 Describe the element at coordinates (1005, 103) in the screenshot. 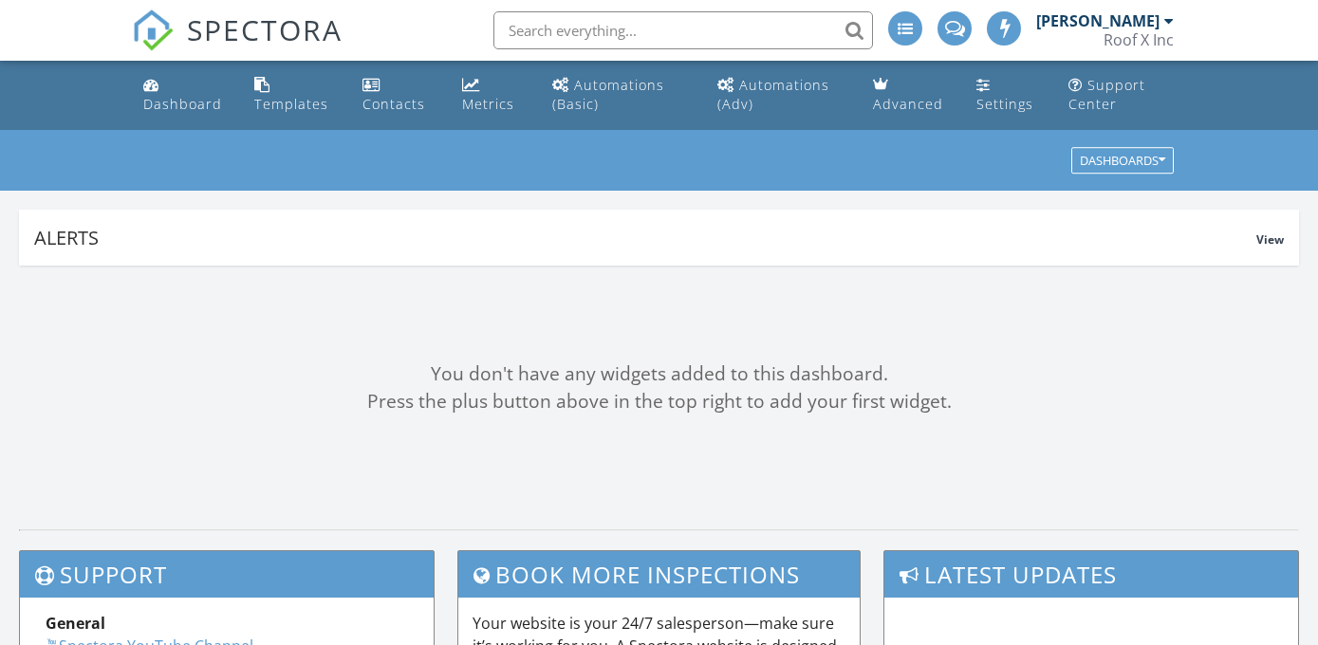

I see `div: Settings` at that location.